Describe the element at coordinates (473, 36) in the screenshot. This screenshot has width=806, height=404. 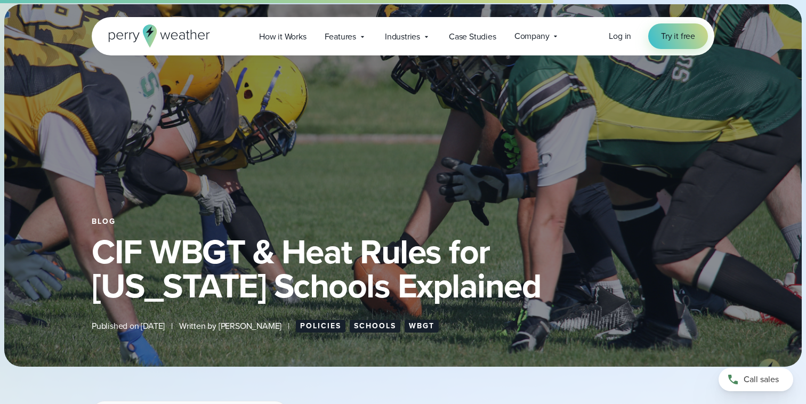
I see `a: Case Studies` at that location.